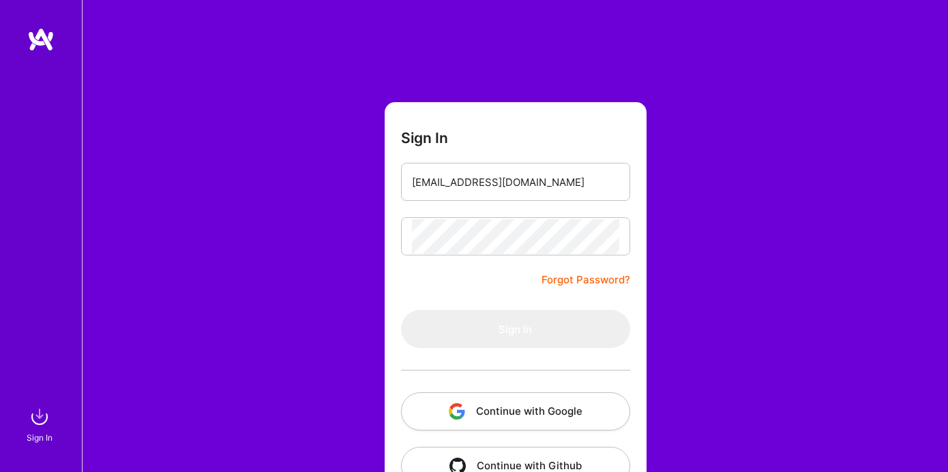 This screenshot has height=472, width=948. What do you see at coordinates (40, 438) in the screenshot?
I see `div: Sign In` at bounding box center [40, 438].